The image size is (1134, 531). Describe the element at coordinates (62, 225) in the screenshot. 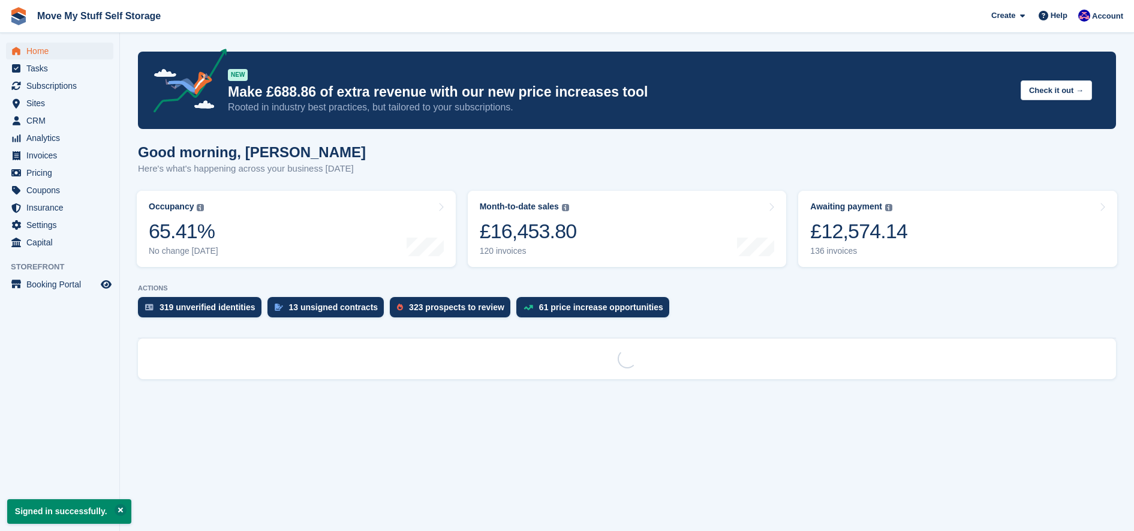

I see `span: Settings` at that location.